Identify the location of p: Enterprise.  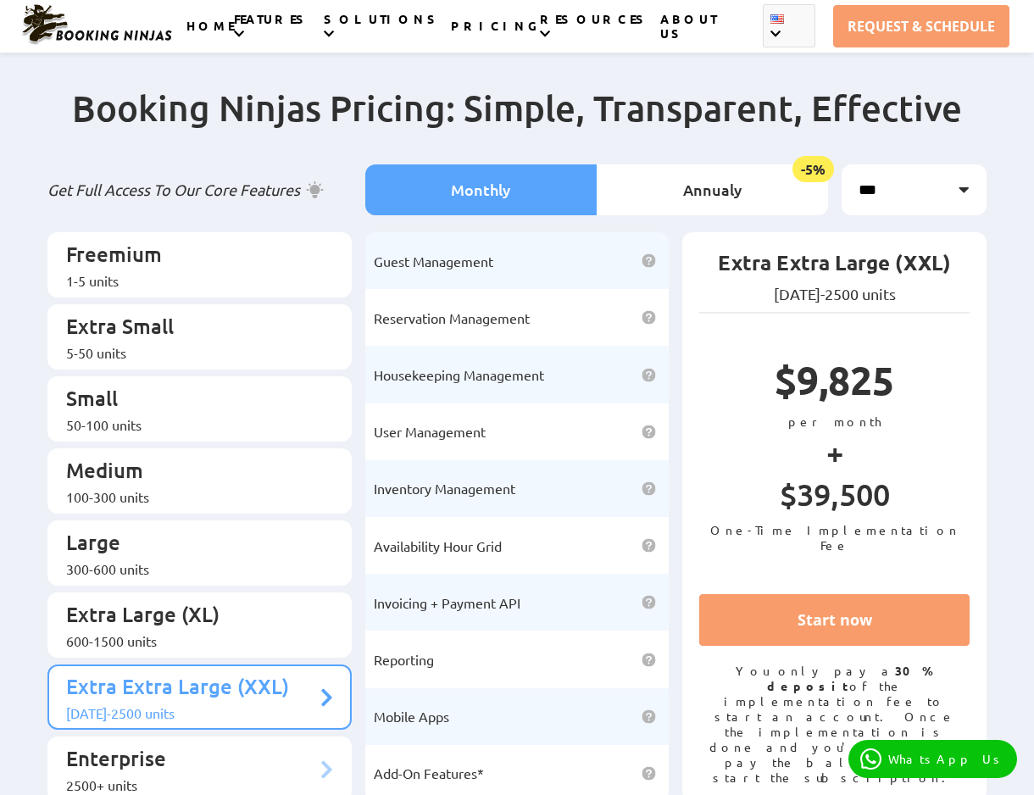
(191, 760).